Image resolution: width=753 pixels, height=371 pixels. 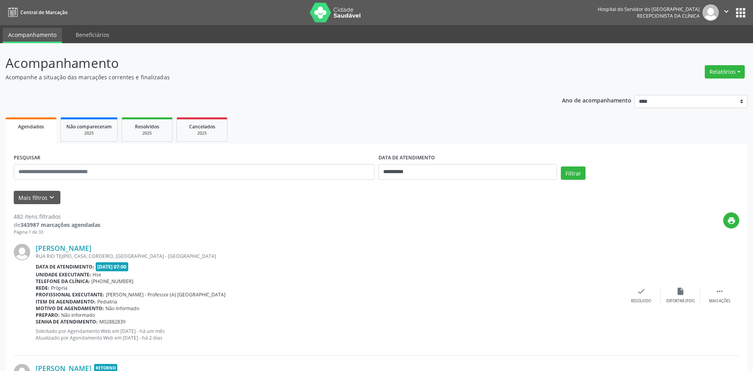 What do you see at coordinates (70, 294) in the screenshot?
I see `b: Profissional executante:` at bounding box center [70, 294].